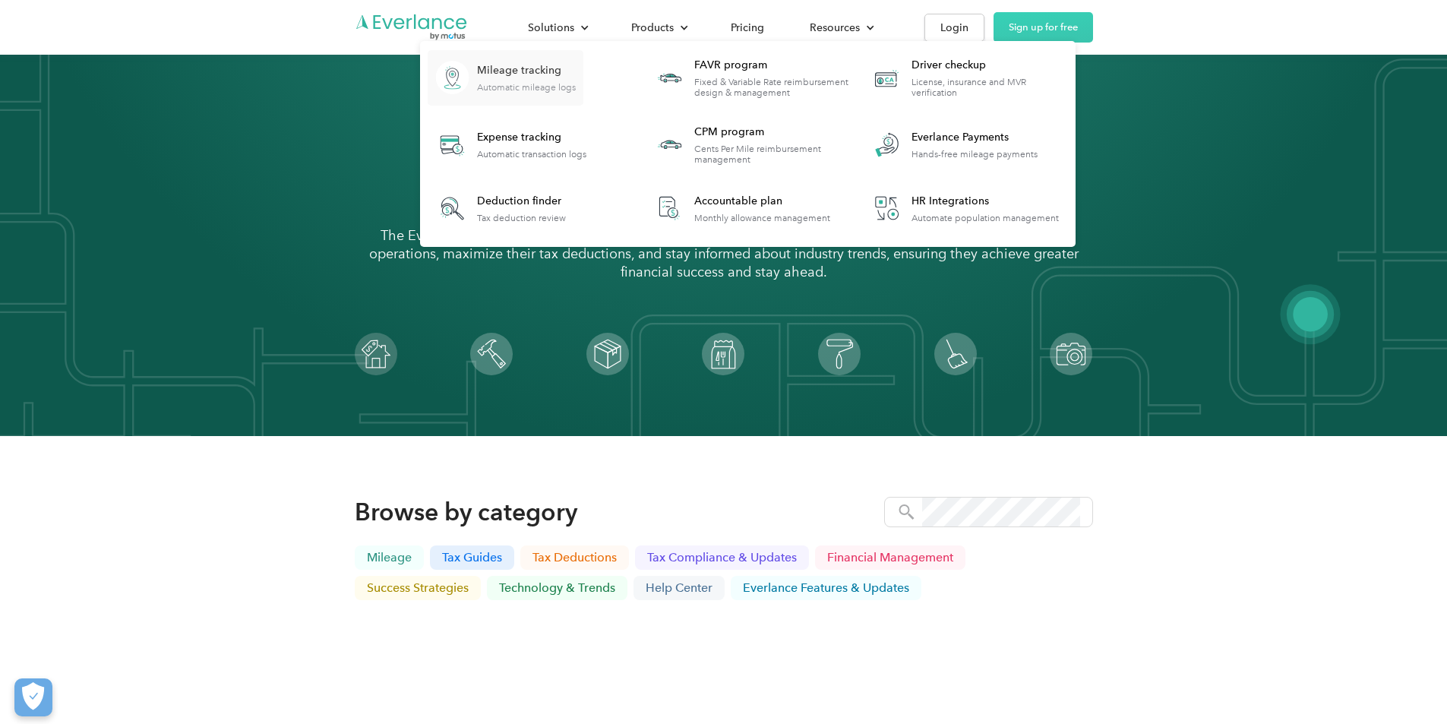  Describe the element at coordinates (985, 218) in the screenshot. I see `div: Automate population management` at that location.